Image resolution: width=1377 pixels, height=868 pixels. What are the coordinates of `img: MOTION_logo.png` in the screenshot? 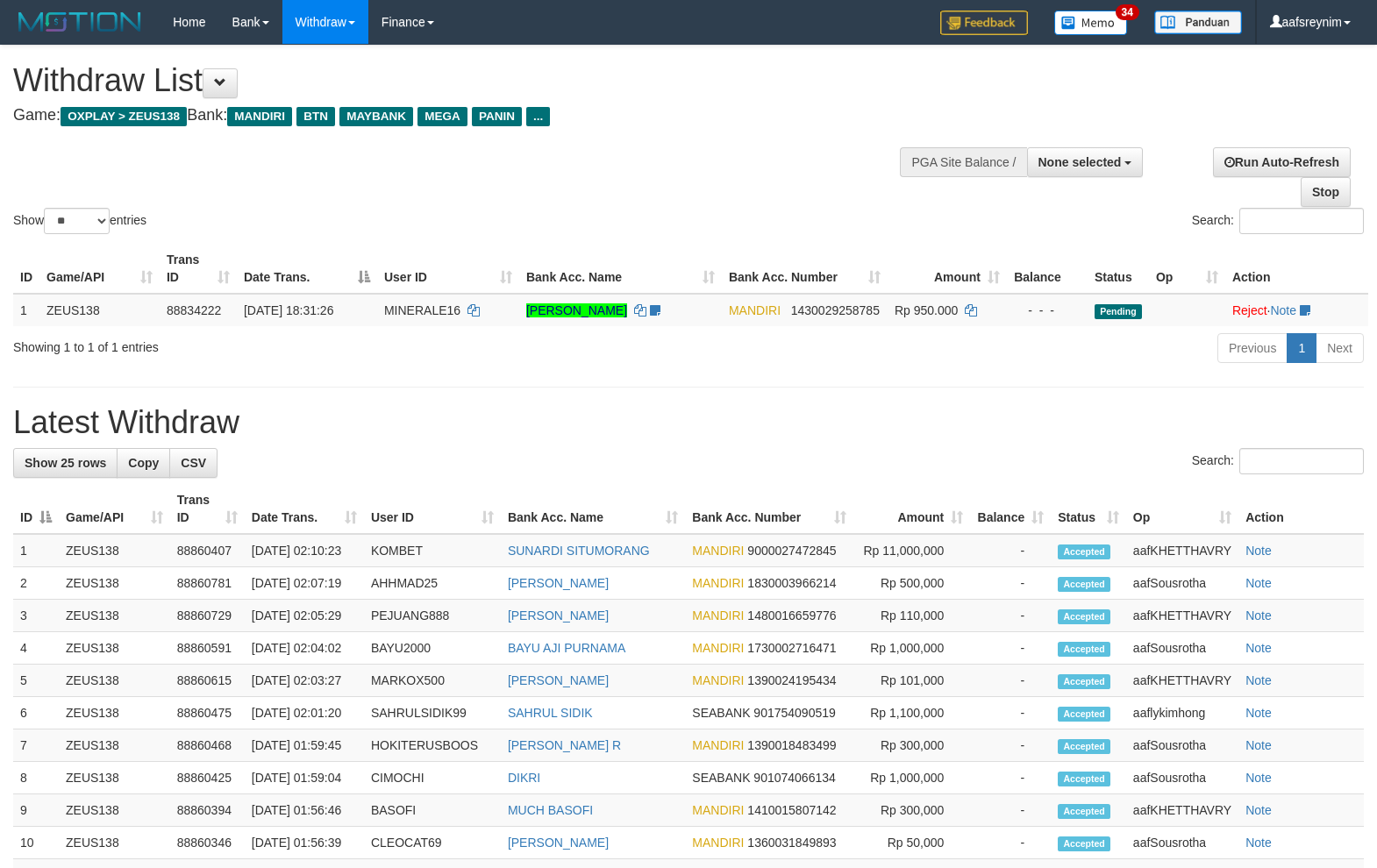 It's located at (80, 22).